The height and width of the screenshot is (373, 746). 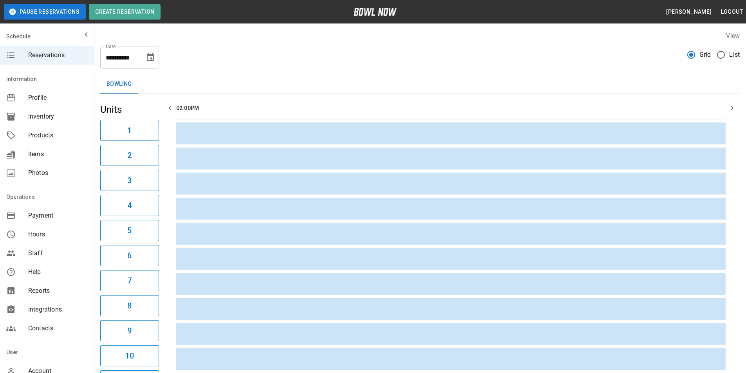 What do you see at coordinates (129, 180) in the screenshot?
I see `h6: 3` at bounding box center [129, 180].